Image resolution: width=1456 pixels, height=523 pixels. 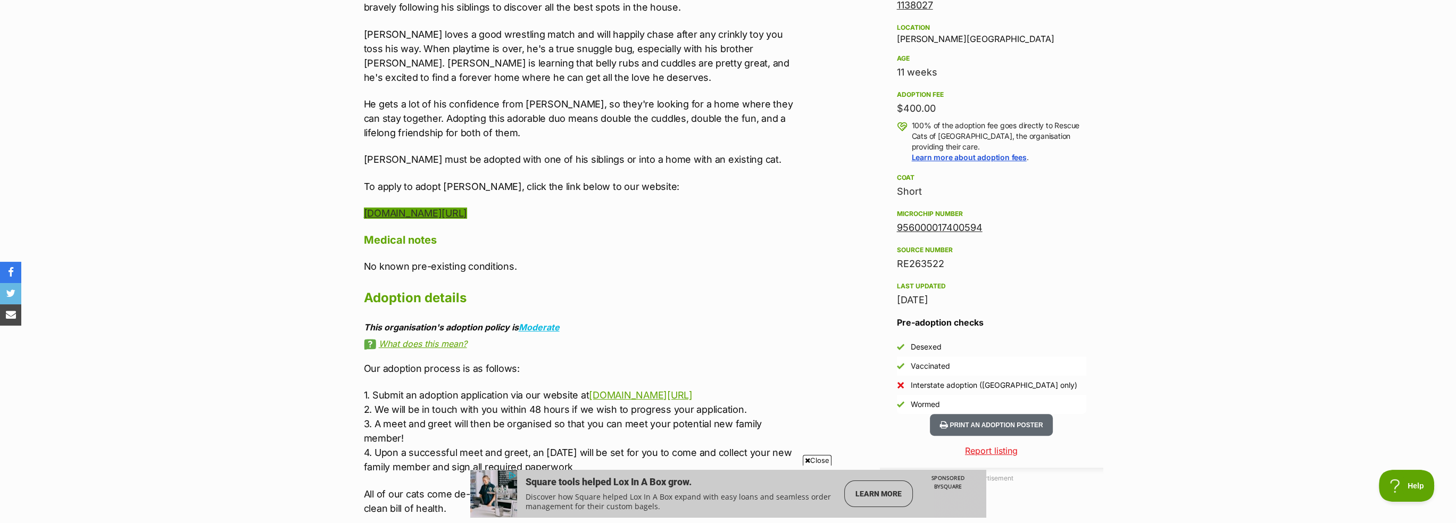 What do you see at coordinates (991, 322) in the screenshot?
I see `h3: Pre-adoption checks` at bounding box center [991, 322].